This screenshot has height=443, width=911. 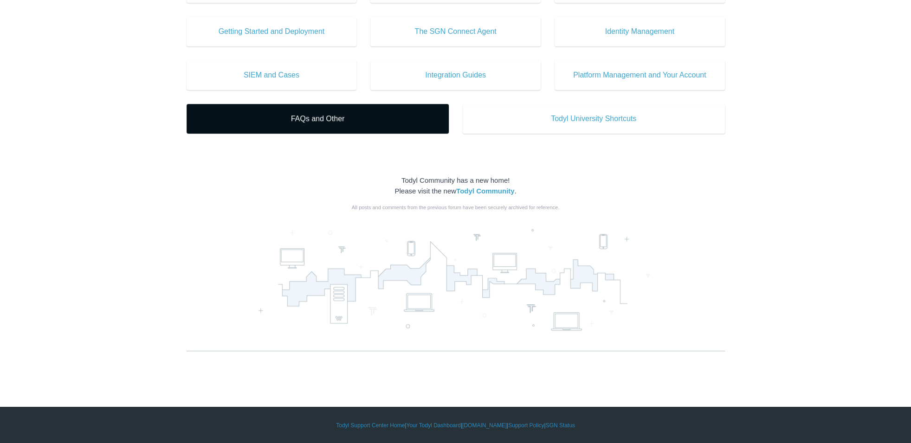 What do you see at coordinates (593, 119) in the screenshot?
I see `a: Todyl University Shortcuts` at bounding box center [593, 119].